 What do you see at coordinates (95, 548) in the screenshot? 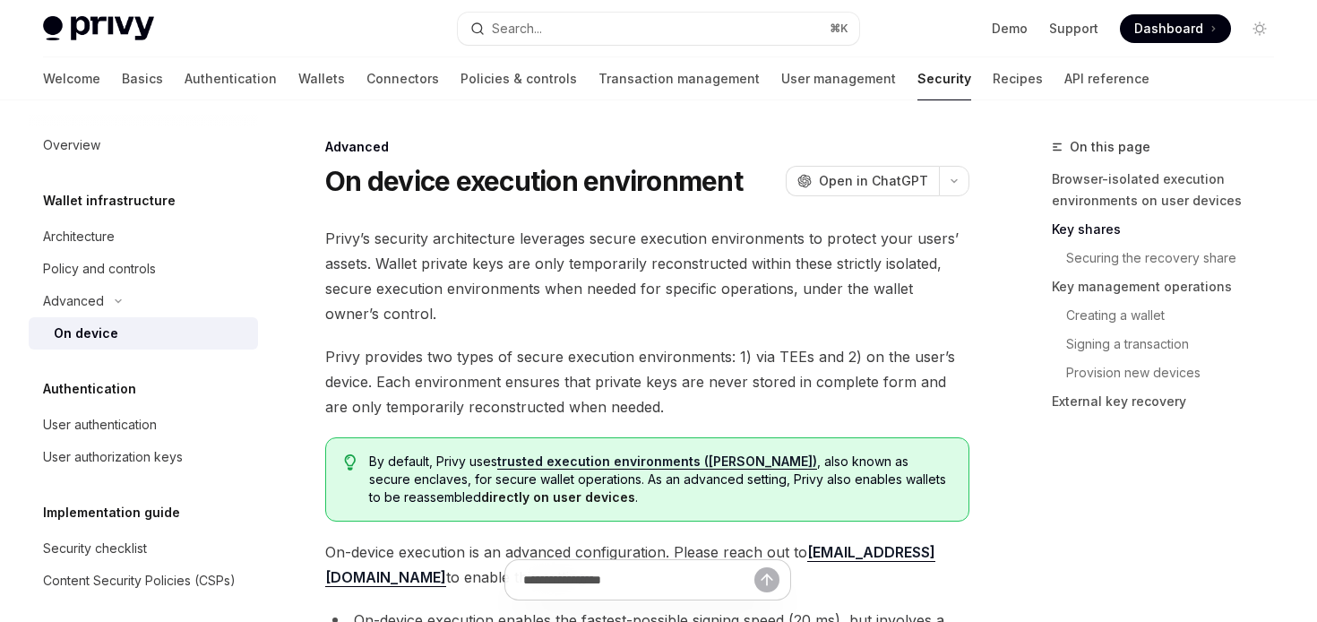
I see `div: Security checklist` at bounding box center [95, 548].